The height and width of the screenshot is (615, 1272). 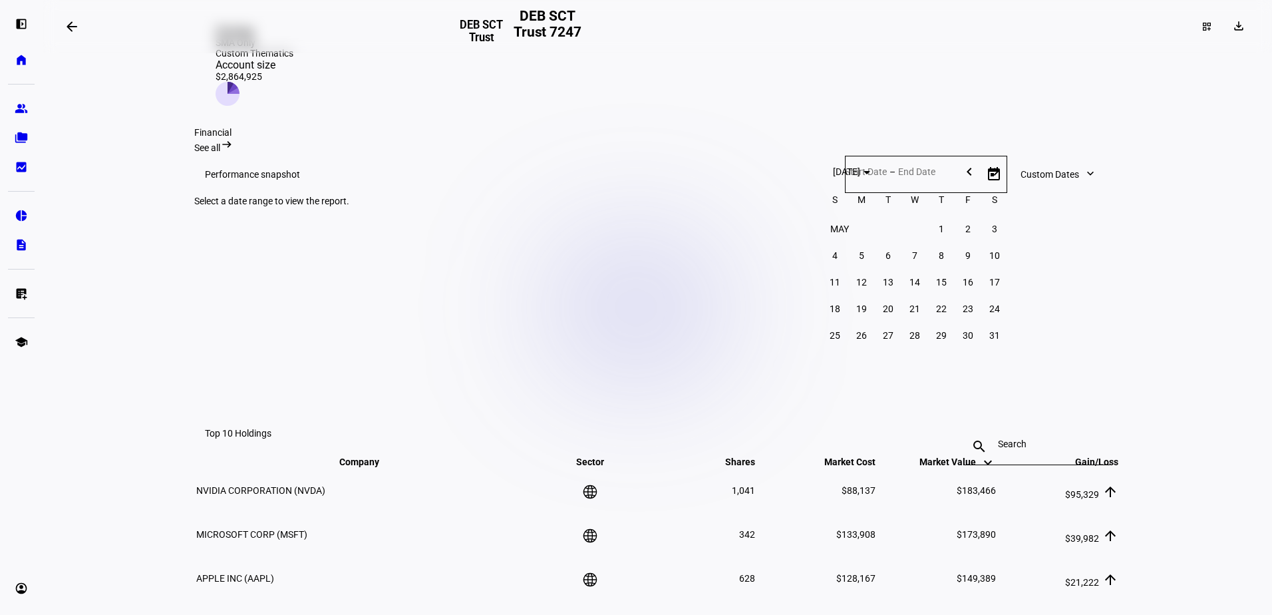 I want to click on button: May 2, 2025, so click(x=968, y=229).